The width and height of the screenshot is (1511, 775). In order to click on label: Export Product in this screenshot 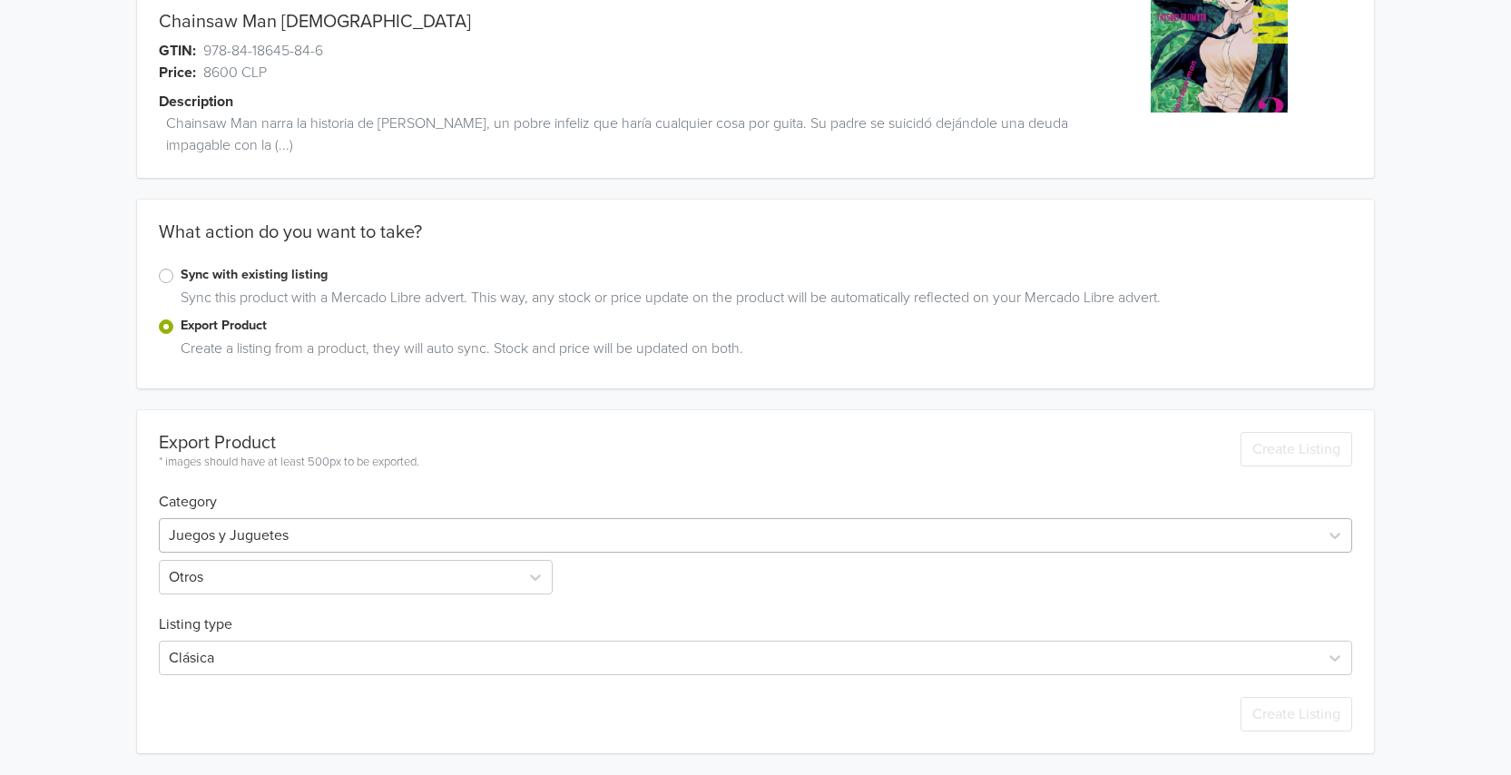, I will do `click(766, 326)`.